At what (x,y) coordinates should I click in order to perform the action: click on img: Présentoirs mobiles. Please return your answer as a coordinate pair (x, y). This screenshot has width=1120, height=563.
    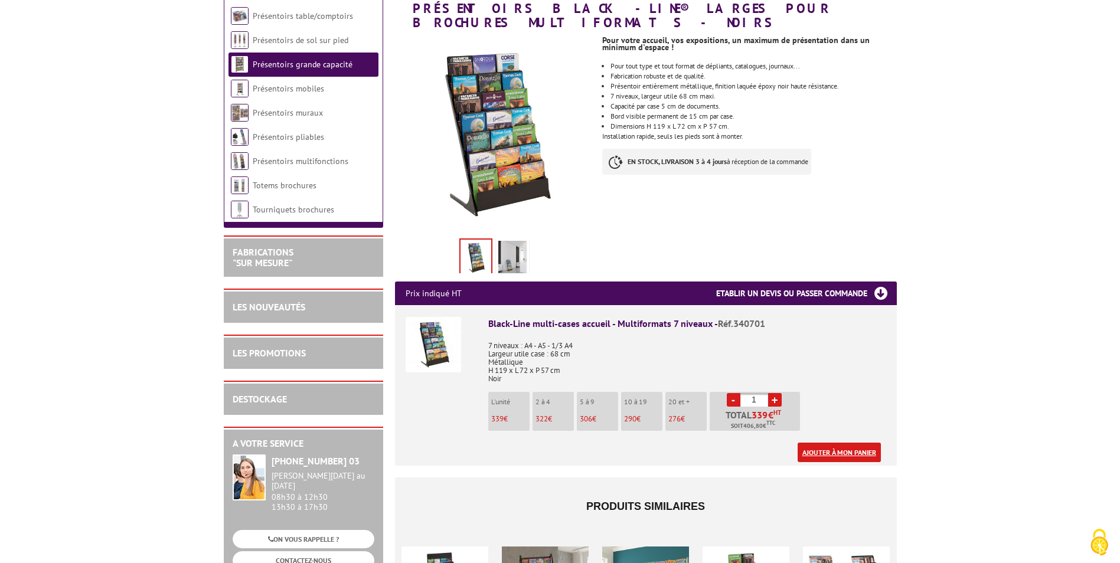
    Looking at the image, I should click on (240, 89).